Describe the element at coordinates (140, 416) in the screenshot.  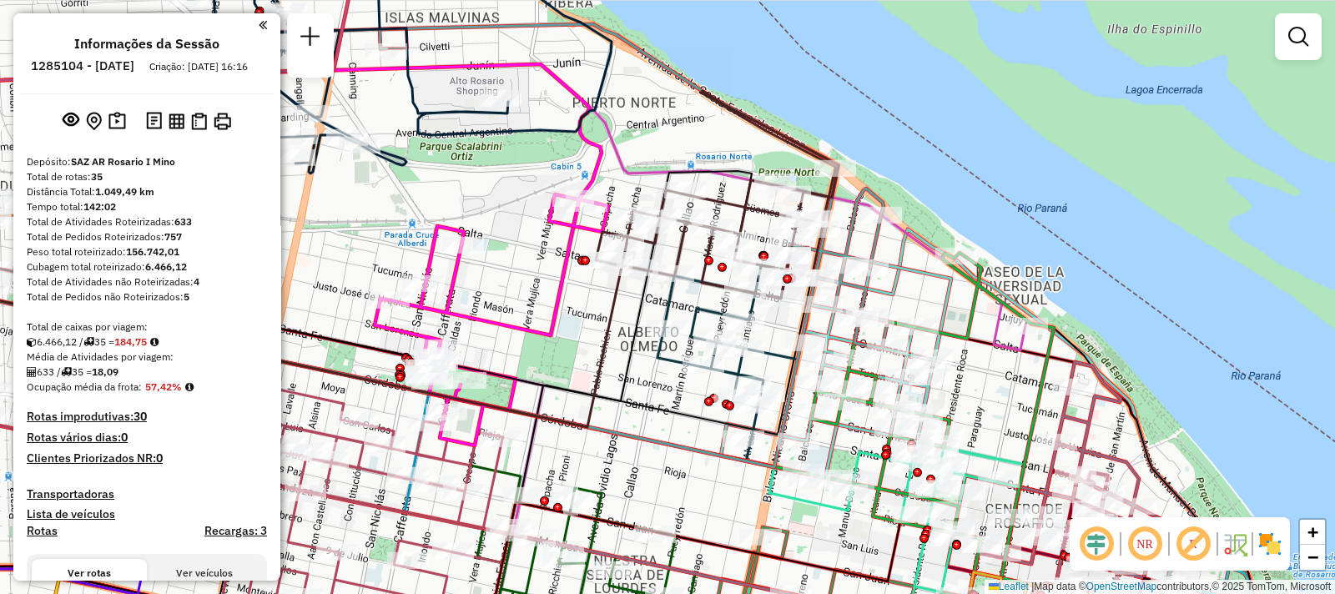
I see `strong: 30` at that location.